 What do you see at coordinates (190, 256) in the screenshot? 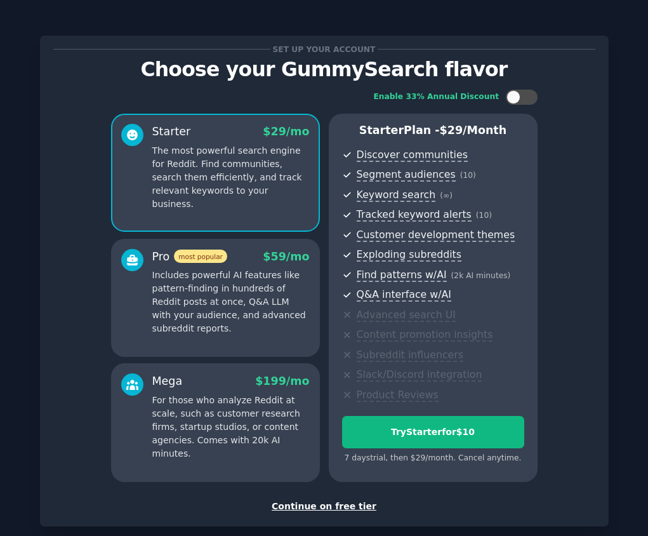
I see `div: Pro` at bounding box center [190, 256].